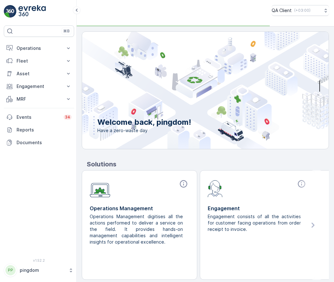 This screenshot has height=282, width=334. Describe the element at coordinates (10, 270) in the screenshot. I see `div: PP` at that location.